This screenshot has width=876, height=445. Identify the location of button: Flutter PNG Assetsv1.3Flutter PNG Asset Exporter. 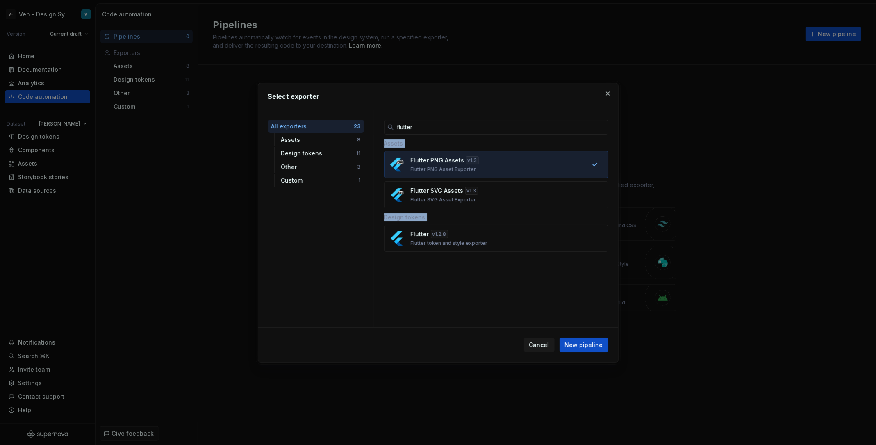
(496, 164).